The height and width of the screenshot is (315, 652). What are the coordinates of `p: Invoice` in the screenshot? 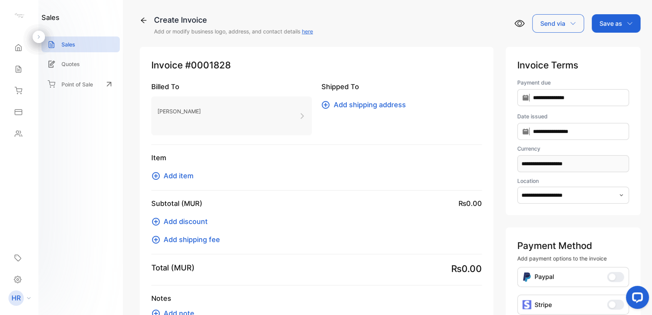 It's located at (317, 65).